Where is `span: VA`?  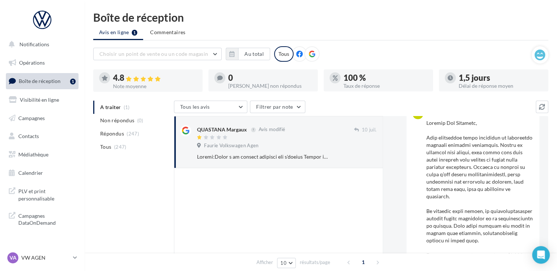 span: VA is located at coordinates (13, 257).